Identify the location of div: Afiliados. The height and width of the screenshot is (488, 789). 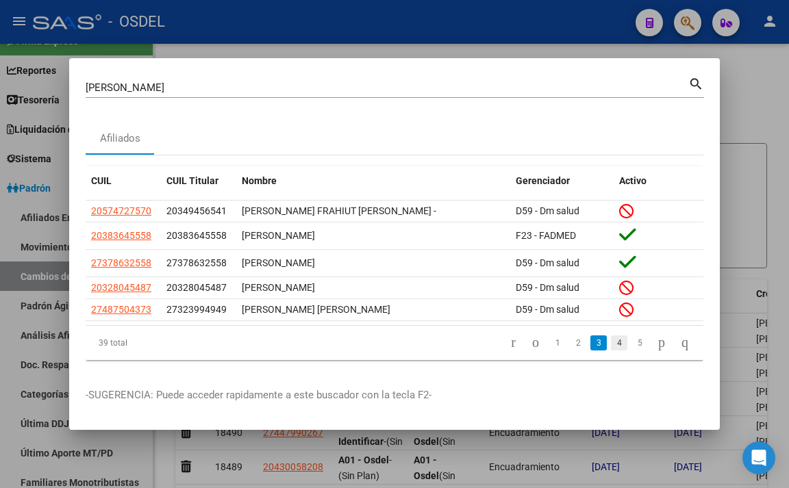
(120, 138).